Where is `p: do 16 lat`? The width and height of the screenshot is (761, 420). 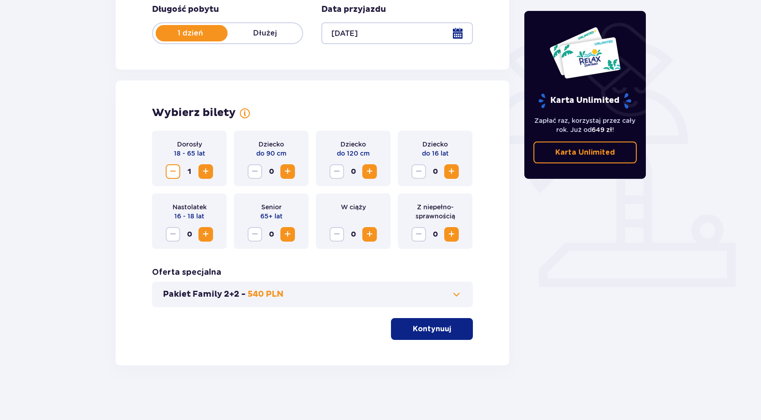 p: do 16 lat is located at coordinates (435, 153).